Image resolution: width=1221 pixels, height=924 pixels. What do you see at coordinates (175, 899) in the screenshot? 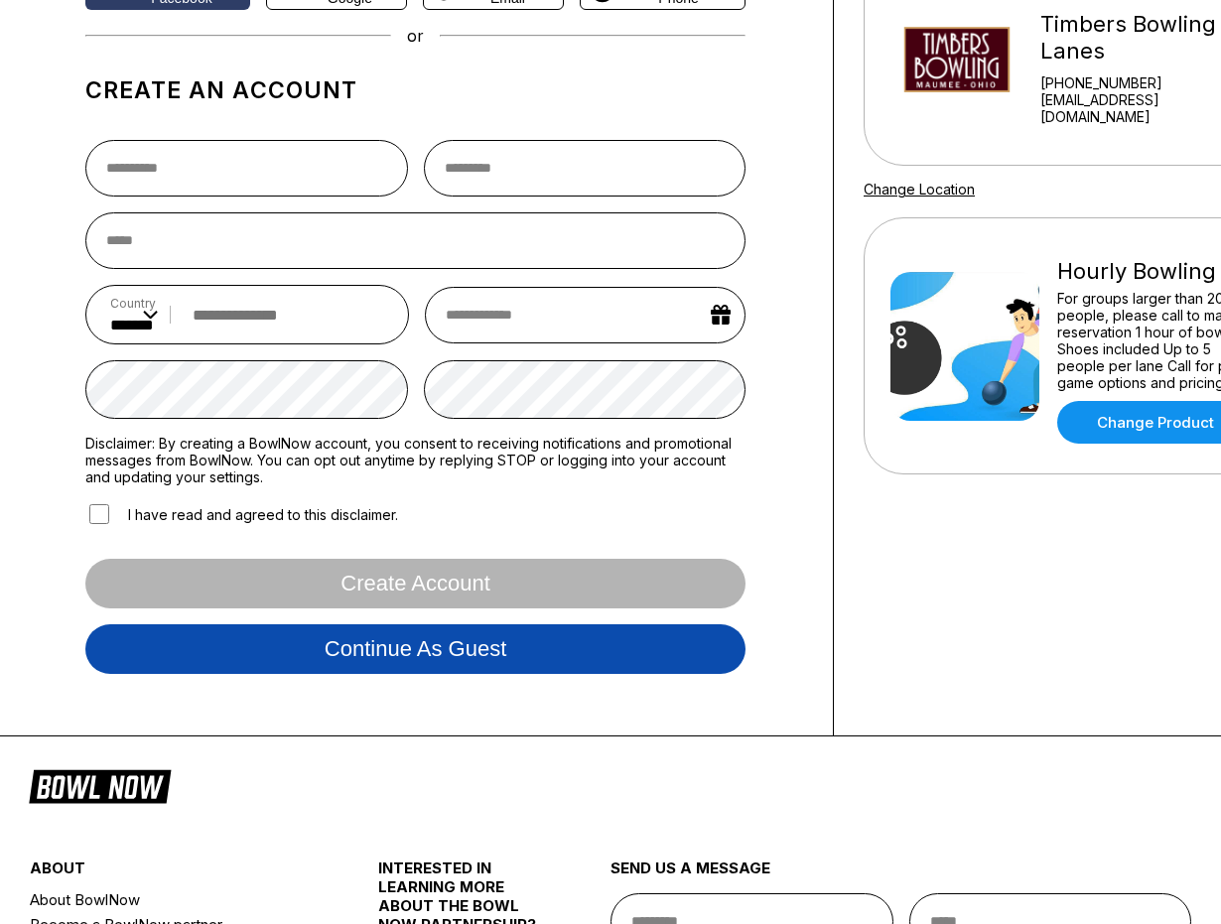
I see `a: About BowlNow` at bounding box center [175, 899].